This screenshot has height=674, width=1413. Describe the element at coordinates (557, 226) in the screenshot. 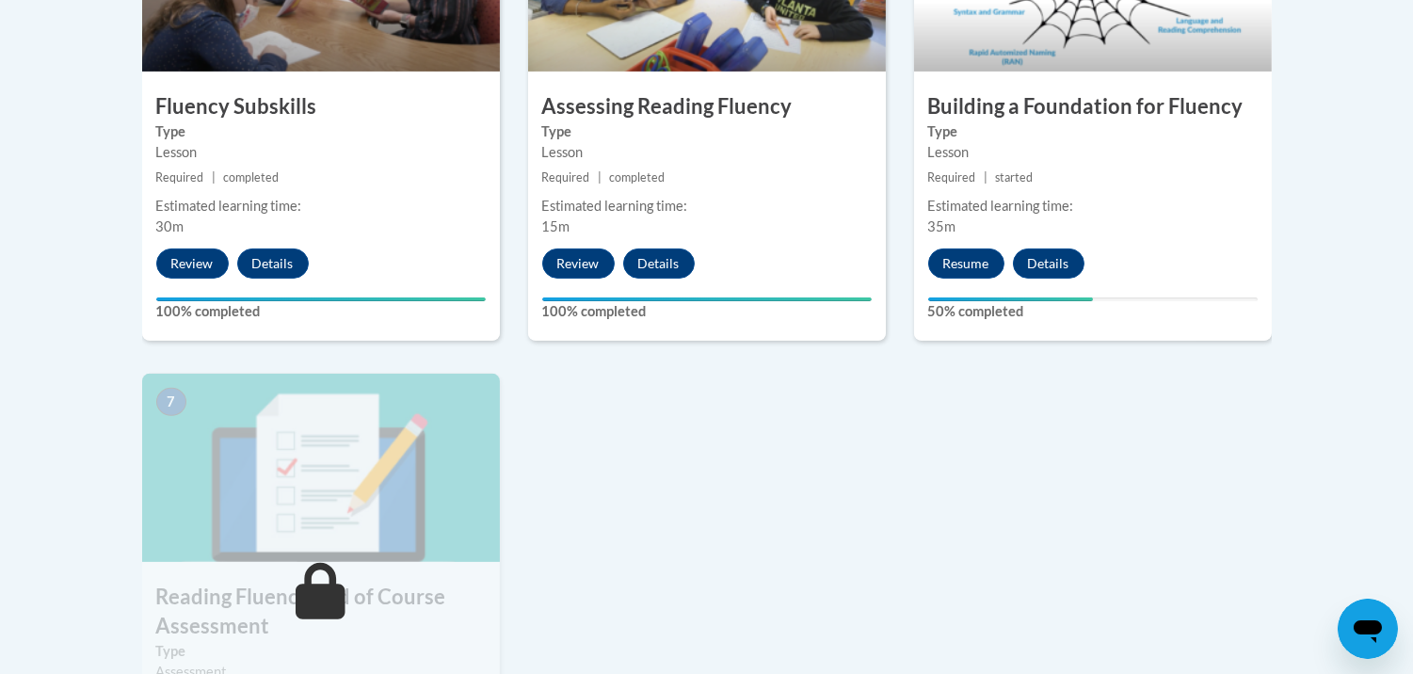

I see `span: 15m` at that location.